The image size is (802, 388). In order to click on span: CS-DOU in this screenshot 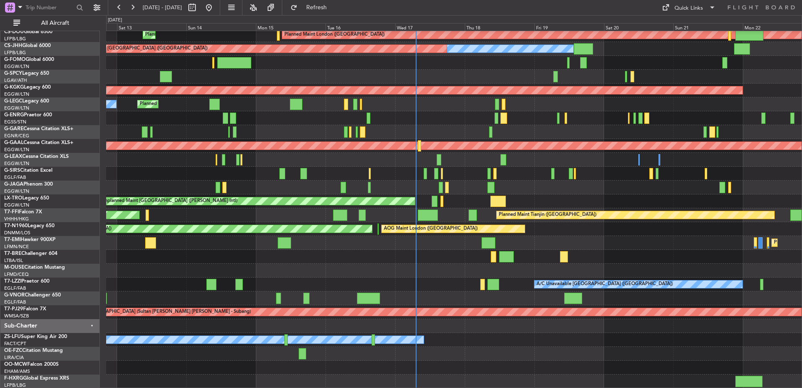, I will do `click(14, 32)`.